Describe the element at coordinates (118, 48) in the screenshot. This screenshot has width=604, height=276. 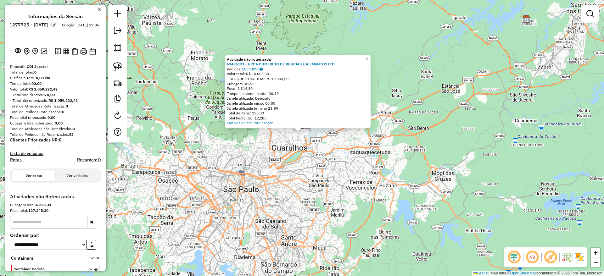
I see `img: Selecionar atividades - polígono` at that location.